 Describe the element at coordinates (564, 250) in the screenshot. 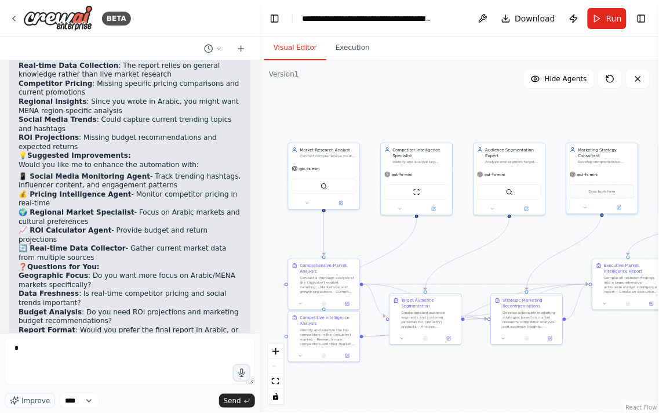

I see `g: Edge from d4475d16-0083-4f3c-afd9-49765b4bbc7c to d10f738d-295f-43c1-ac9c-f95eef58af2e` at that location.